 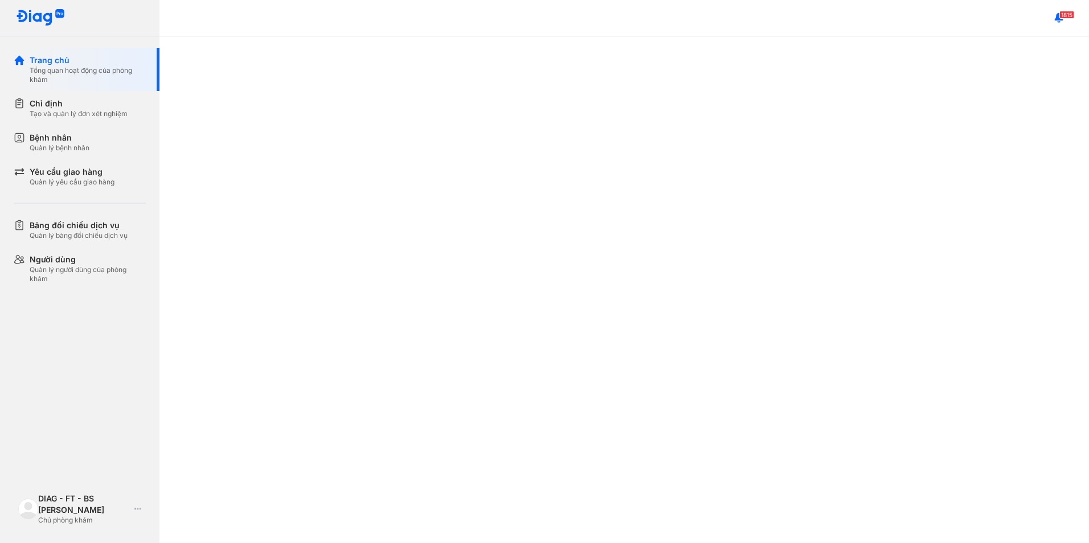 What do you see at coordinates (88, 75) in the screenshot?
I see `div: Tổng quan hoạt động của phòng khám` at bounding box center [88, 75].